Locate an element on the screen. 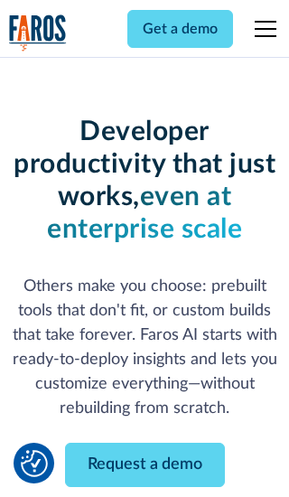 The image size is (289, 497). img: Logo of the analytics and reporting company Faros. is located at coordinates (38, 33).